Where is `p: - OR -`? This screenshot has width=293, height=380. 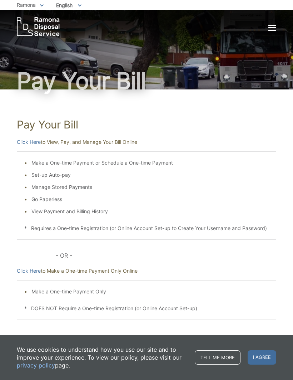
p: - OR - is located at coordinates (166, 255).